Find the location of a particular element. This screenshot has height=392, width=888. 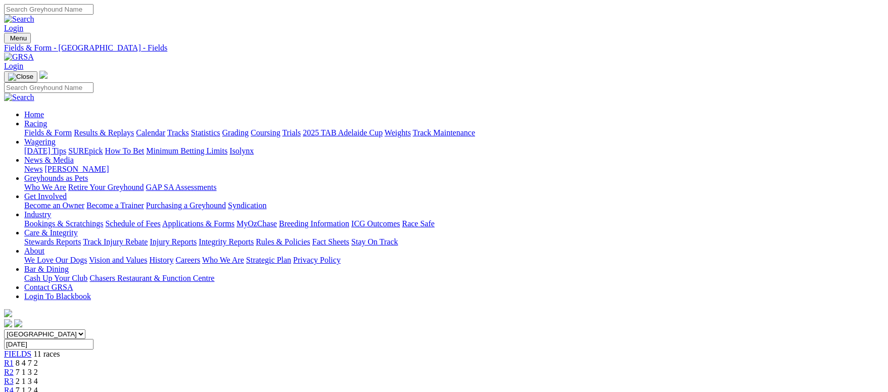

a: Home is located at coordinates (34, 114).